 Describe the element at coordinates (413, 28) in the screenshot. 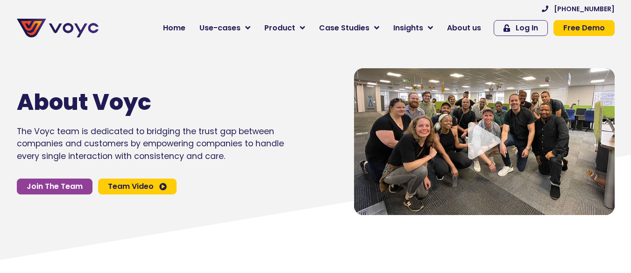

I see `a: Insights` at that location.